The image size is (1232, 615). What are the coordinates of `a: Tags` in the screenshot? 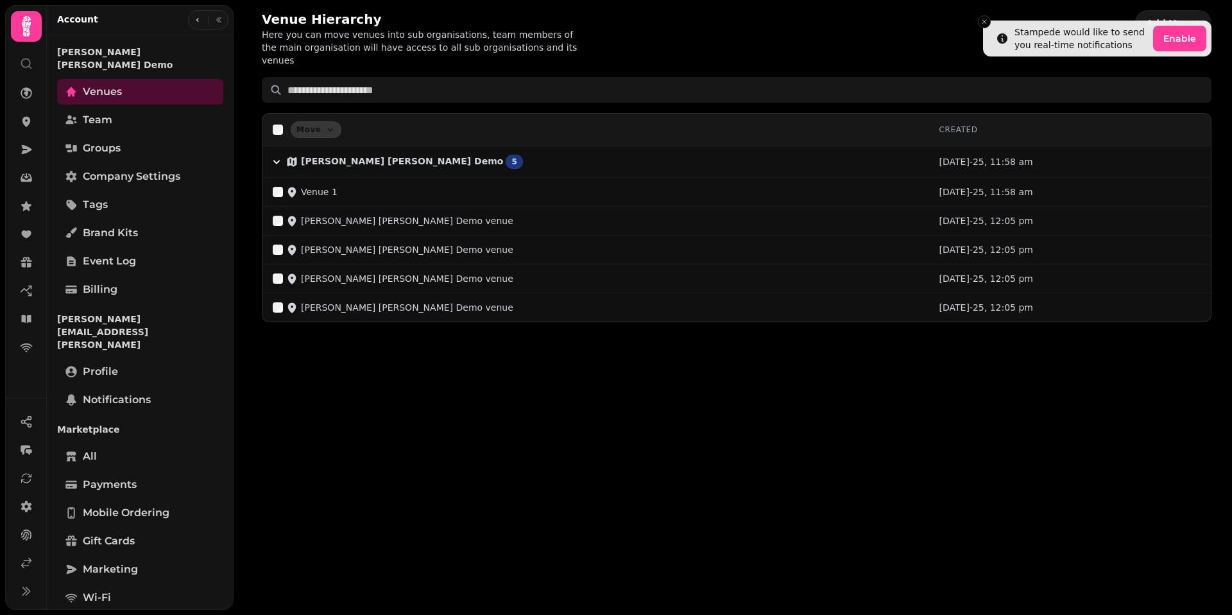 It's located at (140, 205).